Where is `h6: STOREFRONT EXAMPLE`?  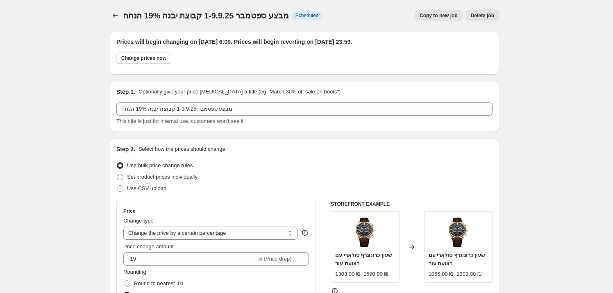 h6: STOREFRONT EXAMPLE is located at coordinates (412, 204).